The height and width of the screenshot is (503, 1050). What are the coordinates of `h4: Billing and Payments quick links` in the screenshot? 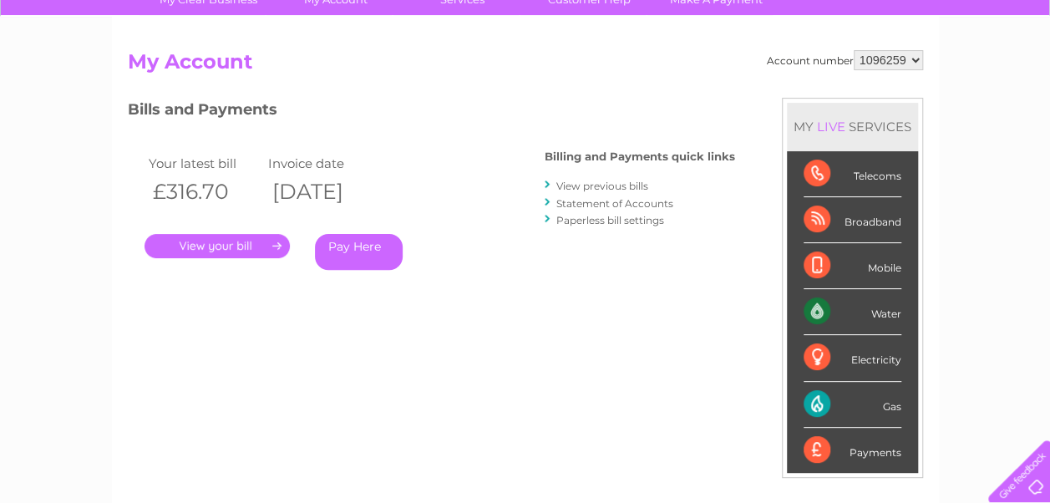 It's located at (640, 156).